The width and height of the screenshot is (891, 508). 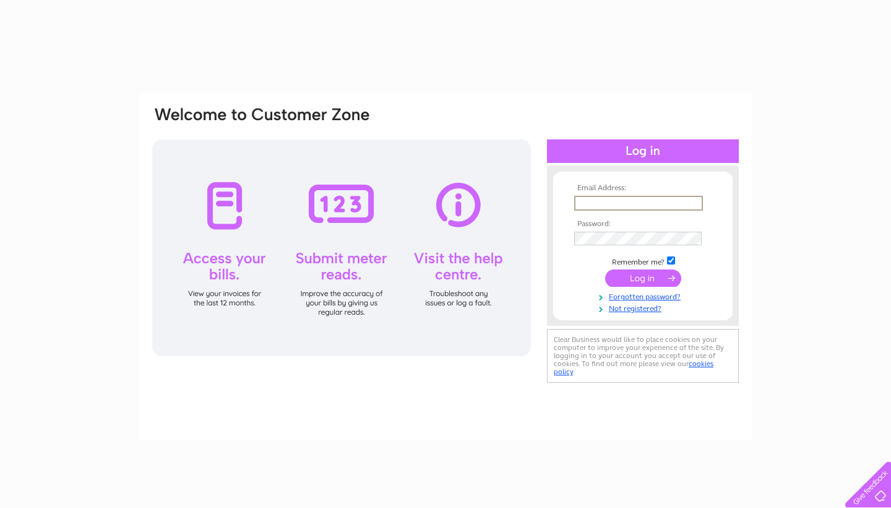 What do you see at coordinates (644, 307) in the screenshot?
I see `a: Not registered?` at bounding box center [644, 307].